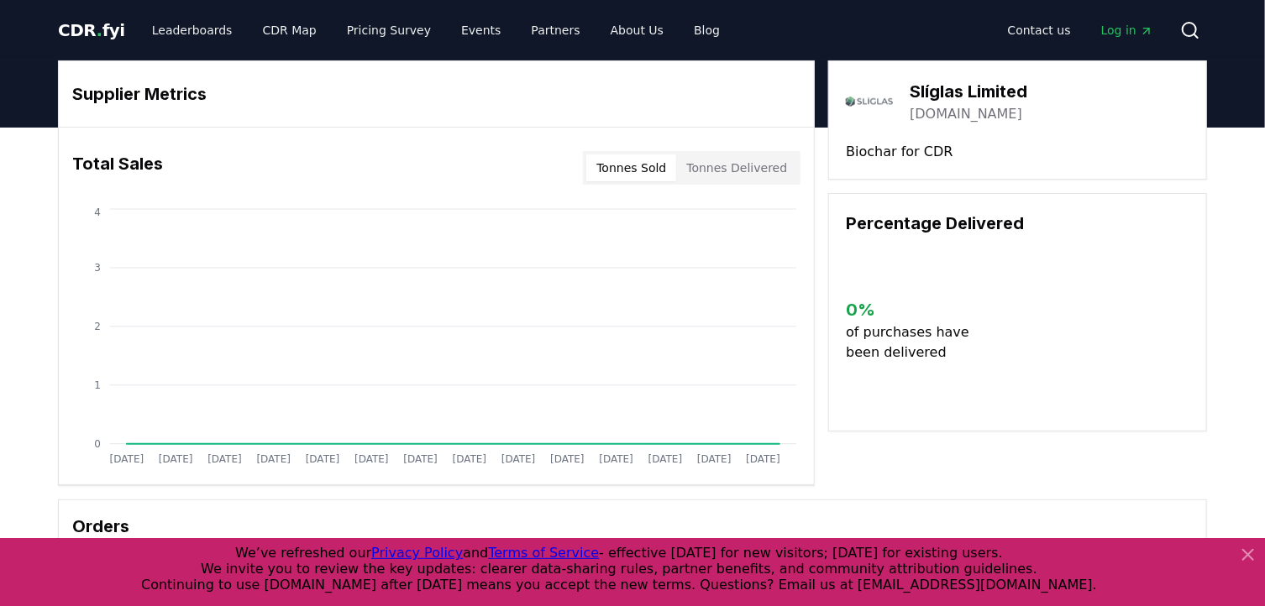 The width and height of the screenshot is (1265, 606). I want to click on span: Log in, so click(1127, 30).